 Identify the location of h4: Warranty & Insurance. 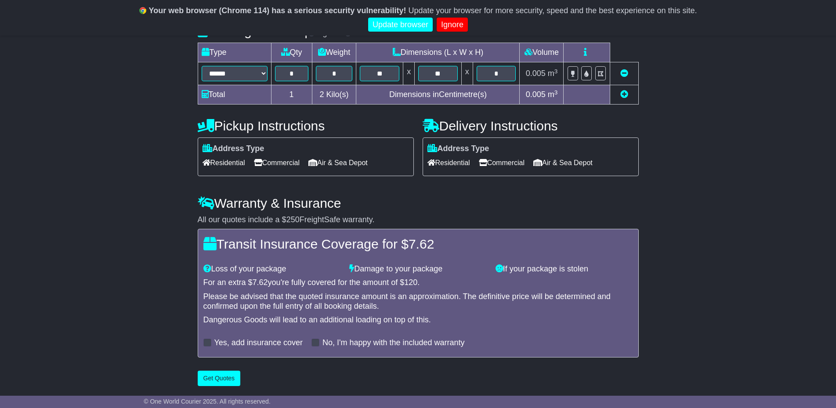
(418, 203).